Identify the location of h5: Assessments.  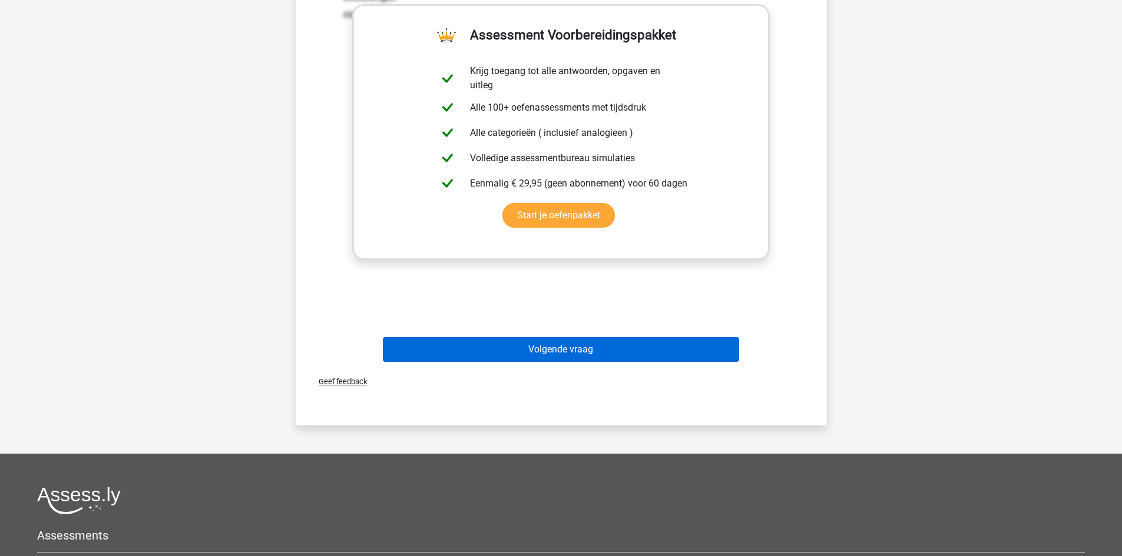
(561, 536).